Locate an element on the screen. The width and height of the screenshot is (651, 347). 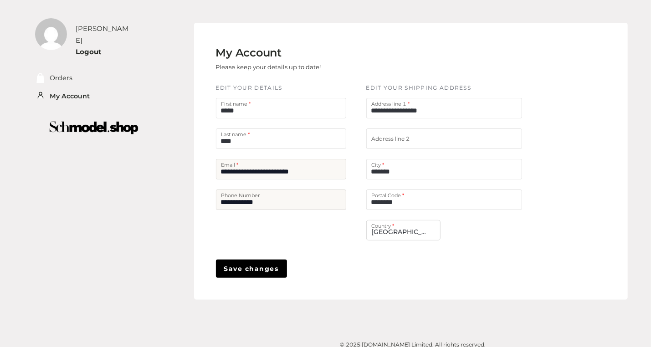
label: EDIT YOUR DETAILS is located at coordinates (249, 88).